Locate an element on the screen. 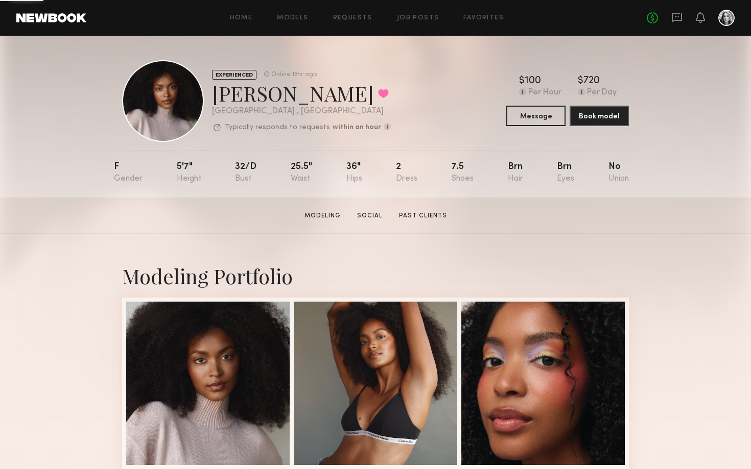 The height and width of the screenshot is (469, 751). div: 100 is located at coordinates (533, 81).